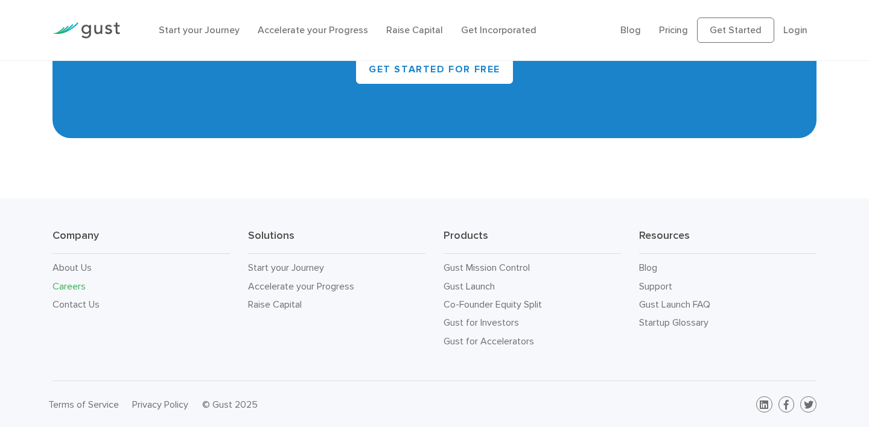  What do you see at coordinates (673, 322) in the screenshot?
I see `a: Startup Glossary` at bounding box center [673, 322].